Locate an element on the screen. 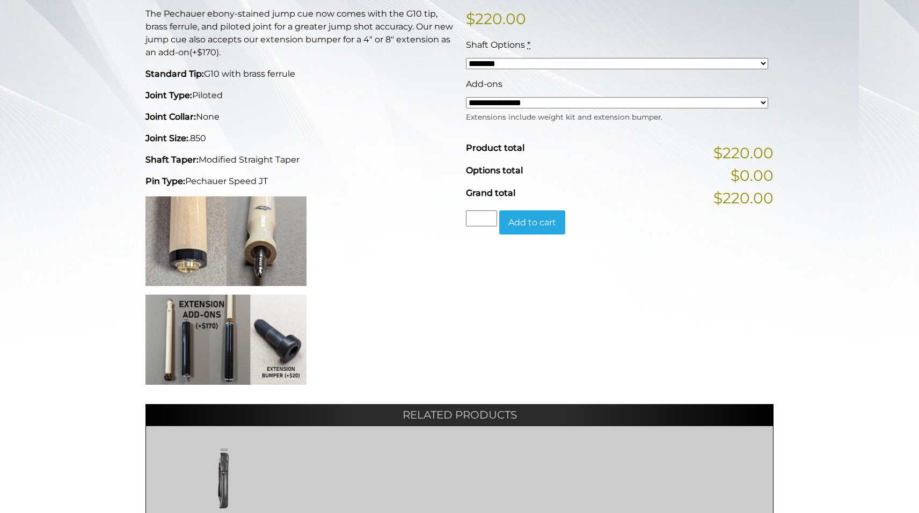 Image resolution: width=919 pixels, height=513 pixels. div: Extensions include weight kit and extension bumper. is located at coordinates (617, 115).